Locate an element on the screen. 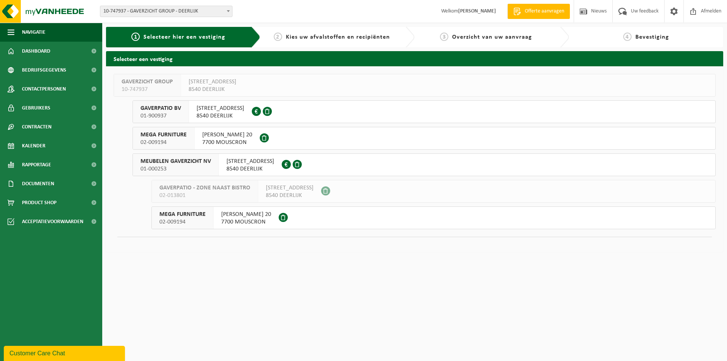 Image resolution: width=727 pixels, height=361 pixels. a: Offerte aanvragen is located at coordinates (538, 11).